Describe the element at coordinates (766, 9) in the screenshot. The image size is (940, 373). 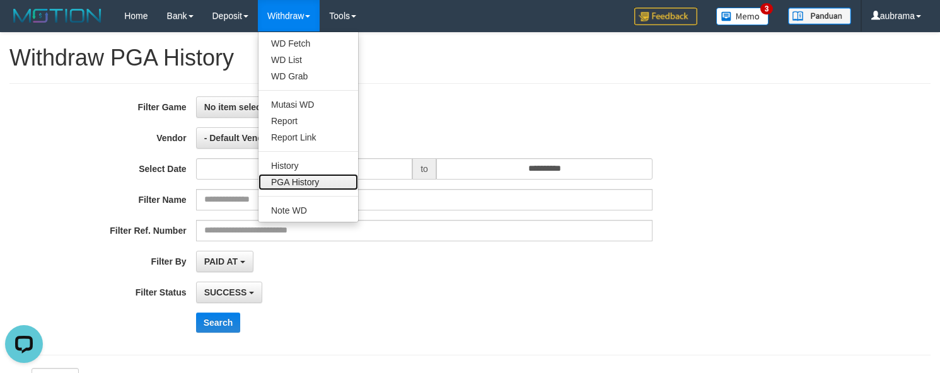
I see `span: 3` at that location.